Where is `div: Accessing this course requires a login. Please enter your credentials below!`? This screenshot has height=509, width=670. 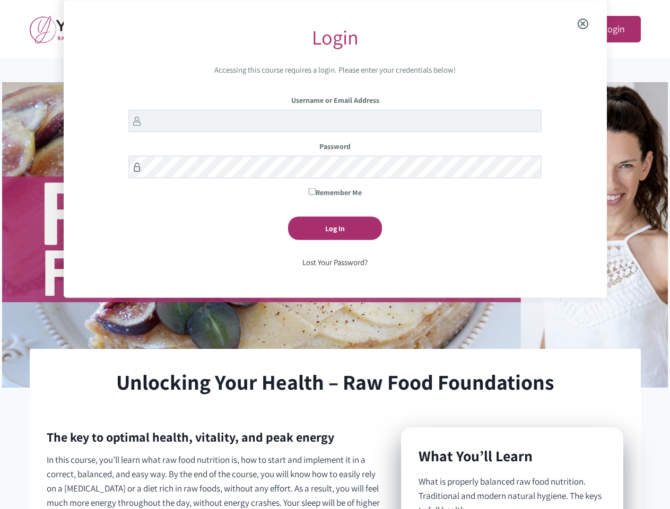 div: Accessing this course requires a login. Please enter your credentials below! is located at coordinates (335, 70).